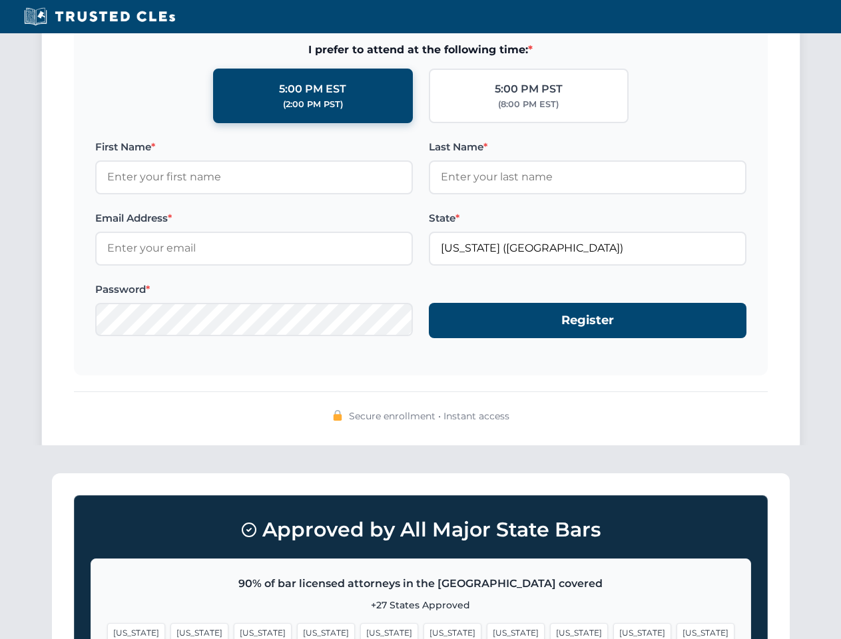  What do you see at coordinates (254, 290) in the screenshot?
I see `label: Password` at bounding box center [254, 290].